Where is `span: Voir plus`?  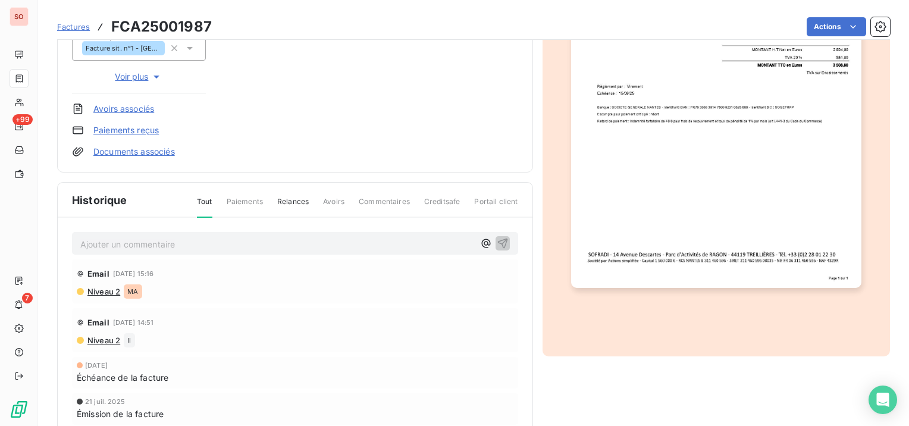 span: Voir plus is located at coordinates (139, 77).